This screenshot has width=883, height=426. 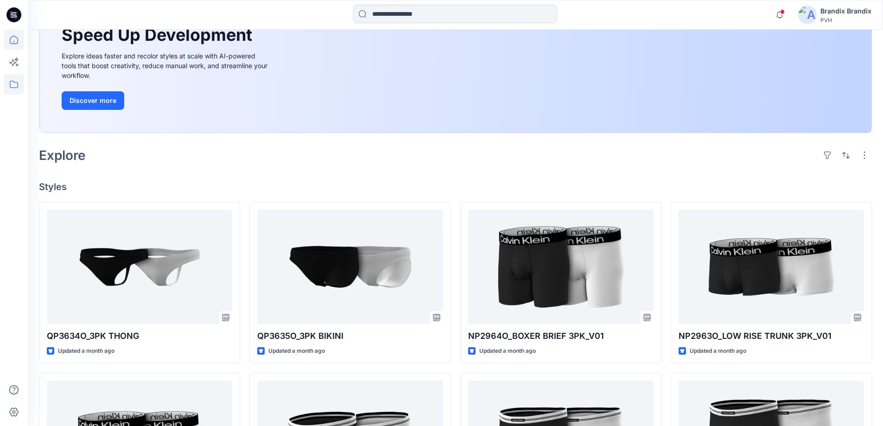 What do you see at coordinates (166, 101) in the screenshot?
I see `a: Discover more` at bounding box center [166, 101].